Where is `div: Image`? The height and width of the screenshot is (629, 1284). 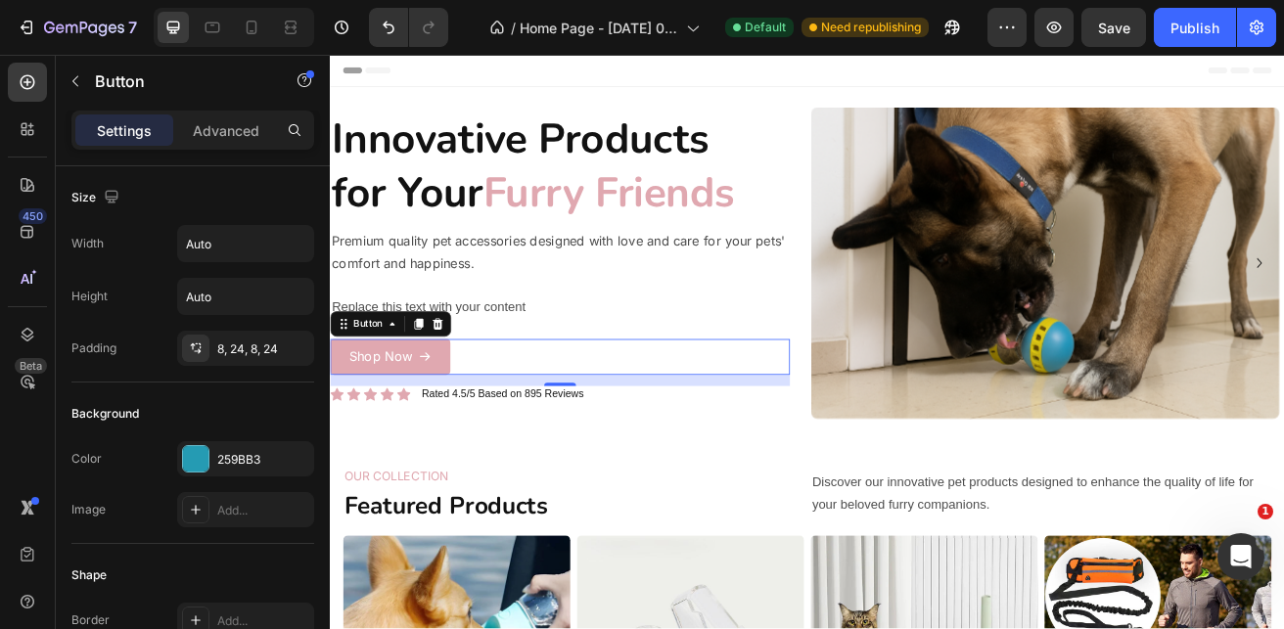
div: Image is located at coordinates (88, 510).